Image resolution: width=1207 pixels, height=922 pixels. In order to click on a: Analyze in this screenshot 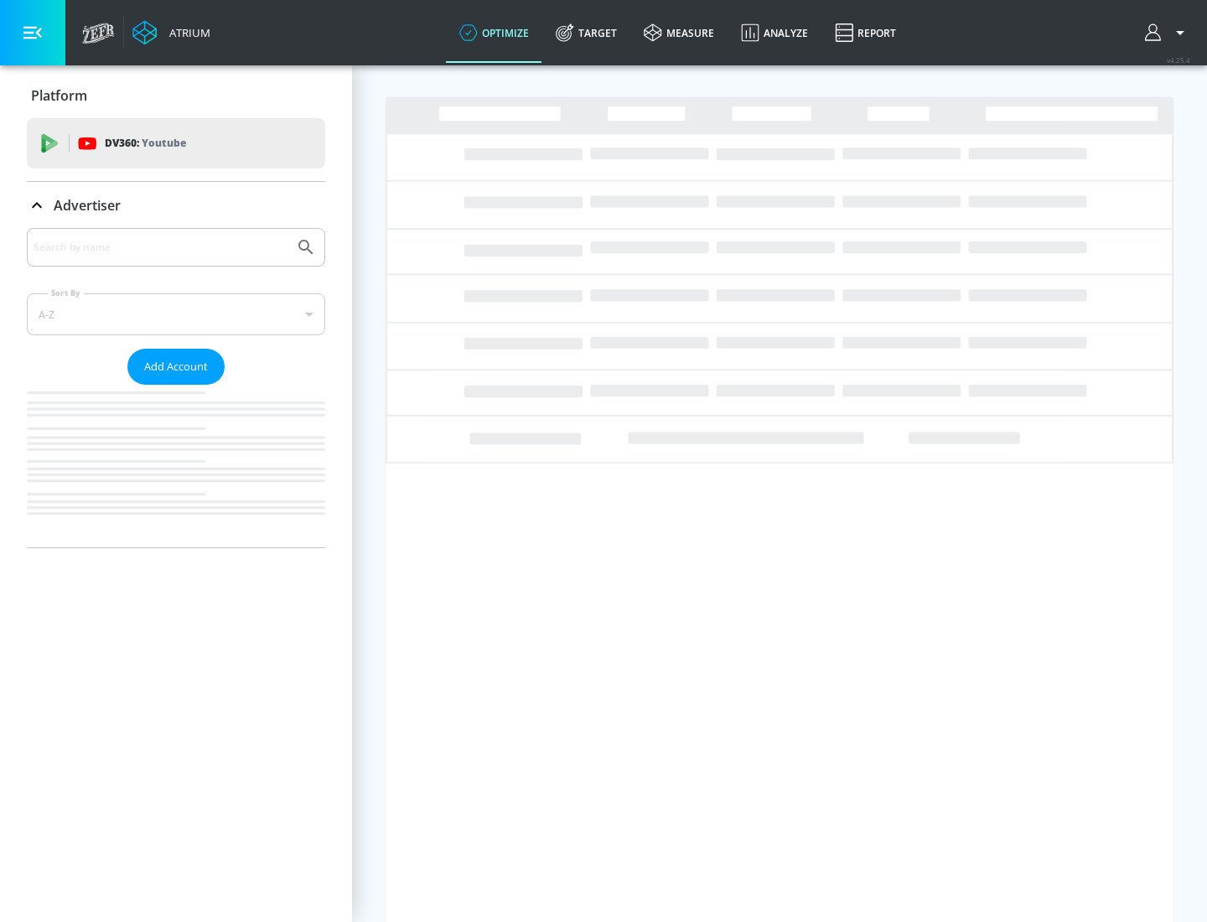, I will do `click(775, 33)`.